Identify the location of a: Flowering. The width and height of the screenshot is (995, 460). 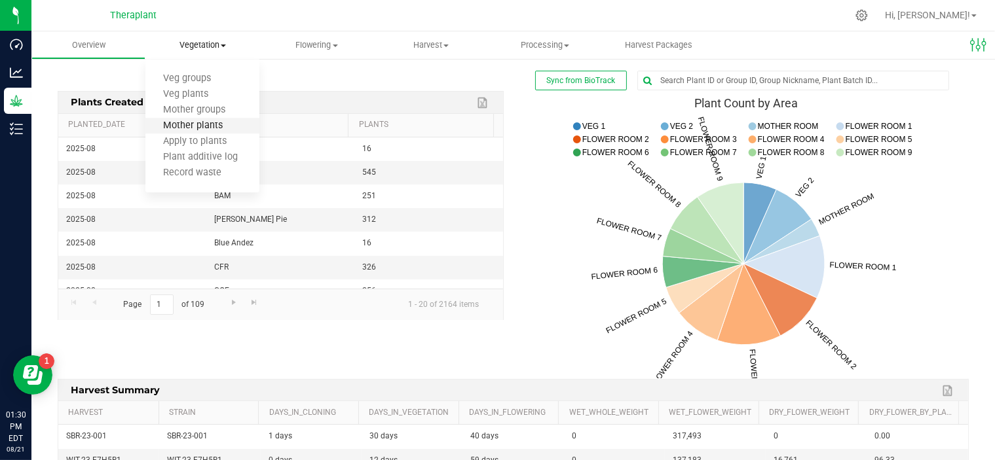
(316, 45).